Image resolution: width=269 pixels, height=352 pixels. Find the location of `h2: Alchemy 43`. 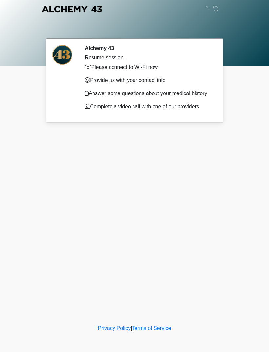

h2: Alchemy 43 is located at coordinates (148, 48).